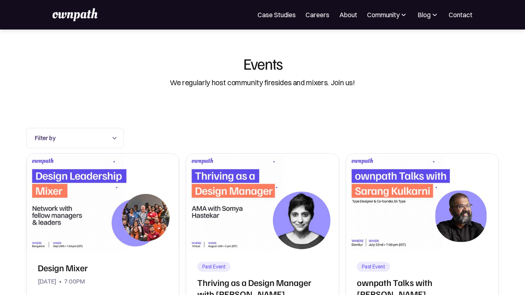 Image resolution: width=525 pixels, height=295 pixels. Describe the element at coordinates (262, 83) in the screenshot. I see `div: We regularly host community firesides and mixers. Join us!` at that location.